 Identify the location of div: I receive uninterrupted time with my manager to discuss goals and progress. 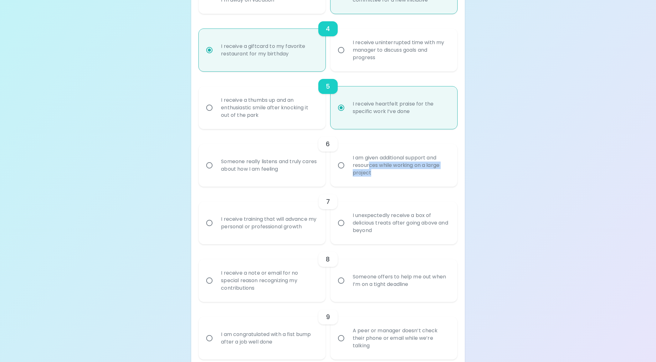
(401, 50).